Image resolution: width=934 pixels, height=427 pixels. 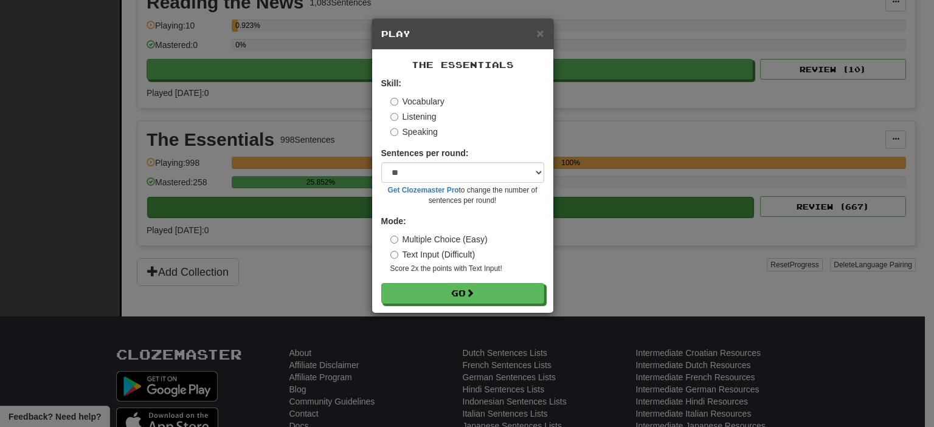 What do you see at coordinates (417, 102) in the screenshot?
I see `label: Vocabulary` at bounding box center [417, 102].